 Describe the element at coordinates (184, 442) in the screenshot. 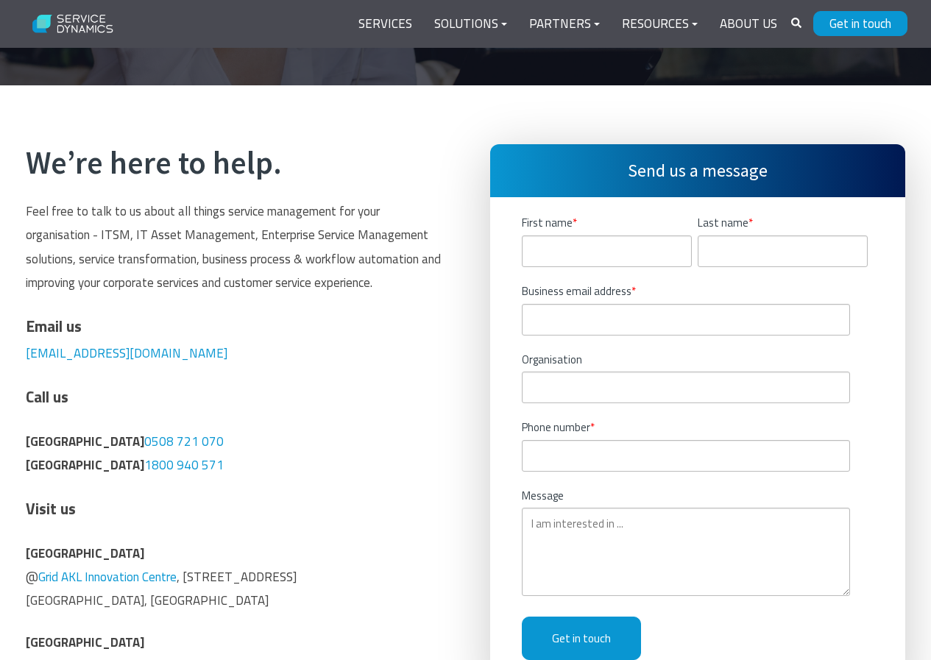

I see `a: 0508 721 070` at that location.